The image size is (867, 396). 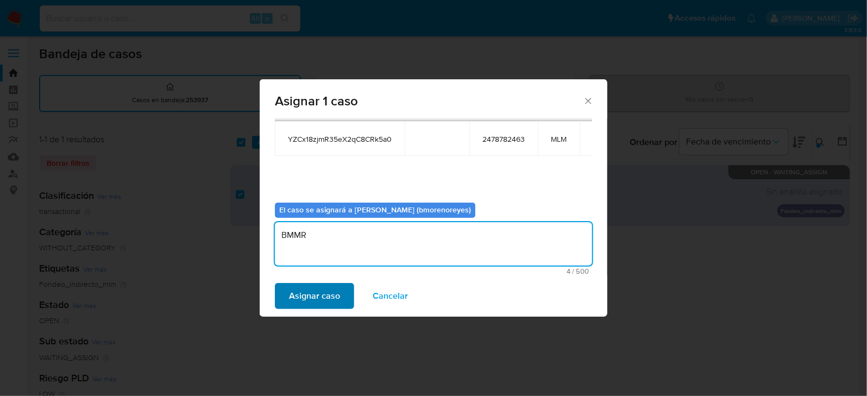 What do you see at coordinates (315, 296) in the screenshot?
I see `button: Asignar caso` at bounding box center [315, 296].